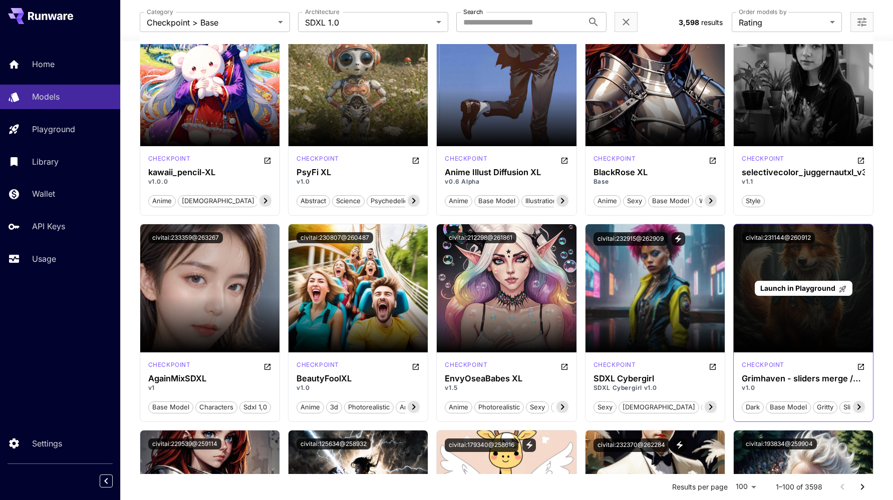 The height and width of the screenshot is (500, 893). I want to click on div: PsyFi XL, so click(358, 172).